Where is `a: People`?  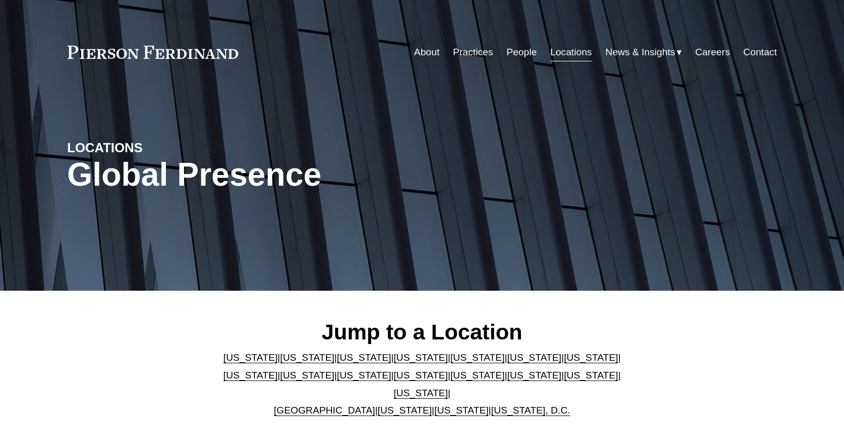
a: People is located at coordinates (522, 52).